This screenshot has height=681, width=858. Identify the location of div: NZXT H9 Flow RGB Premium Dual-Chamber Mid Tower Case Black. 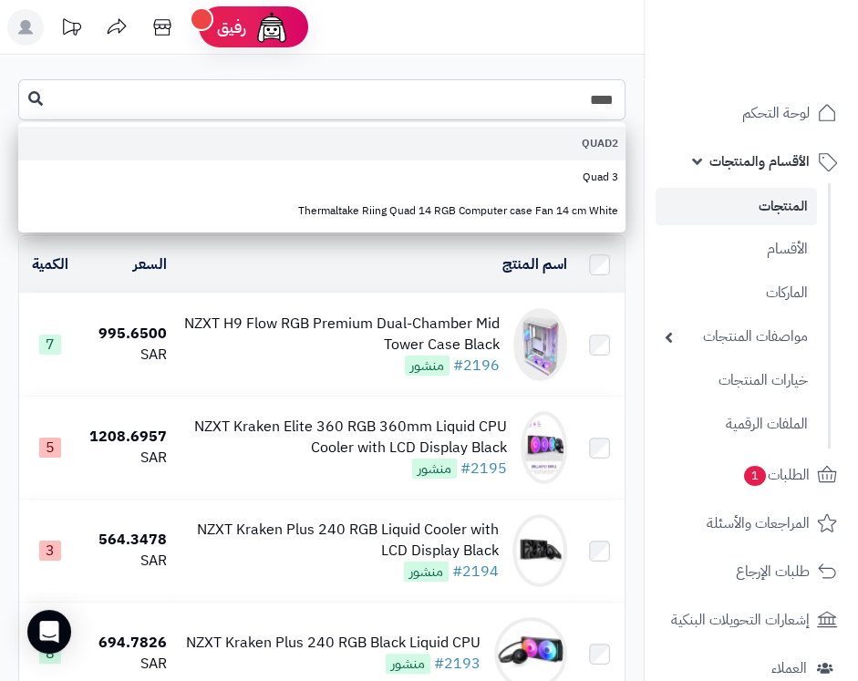
(341, 335).